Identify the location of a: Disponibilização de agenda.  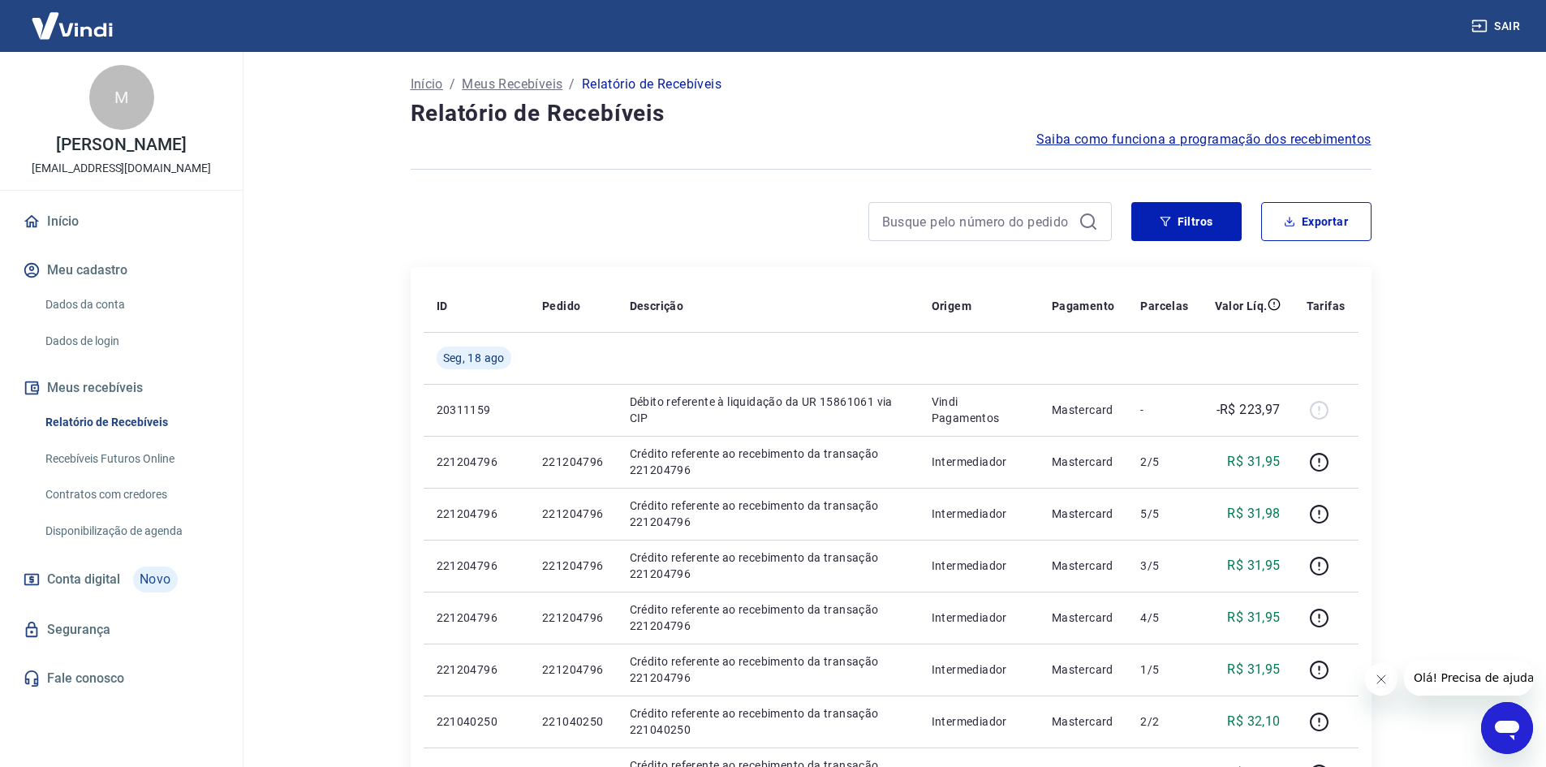
(131, 531).